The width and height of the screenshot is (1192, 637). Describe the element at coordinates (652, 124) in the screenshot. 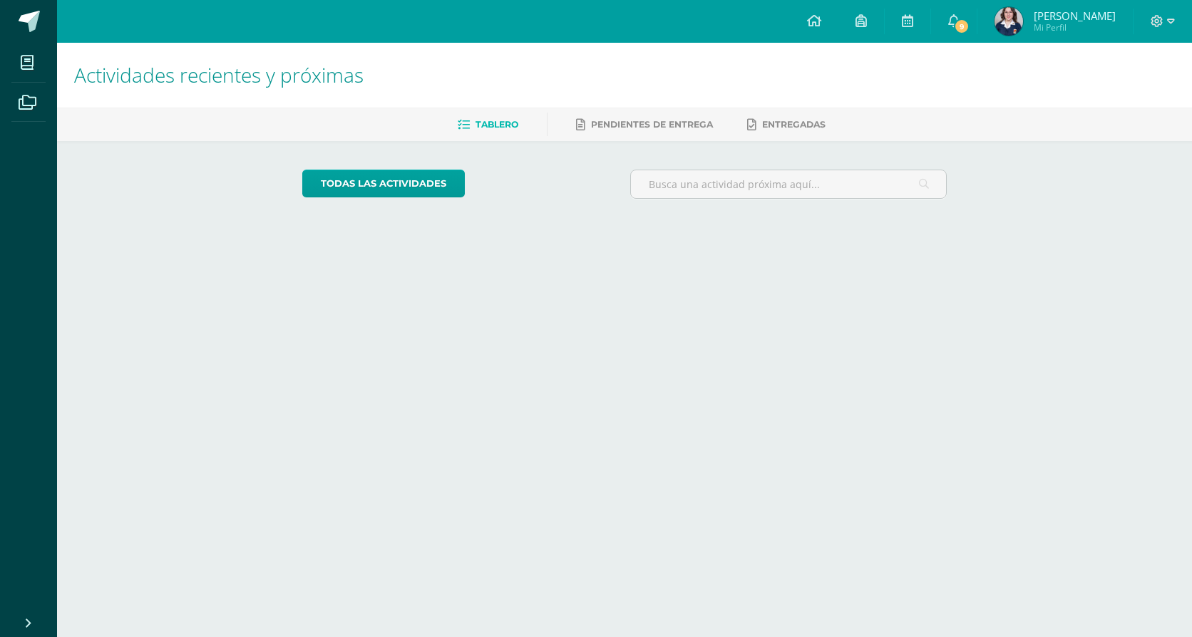

I see `span: Pendientes de entrega` at that location.